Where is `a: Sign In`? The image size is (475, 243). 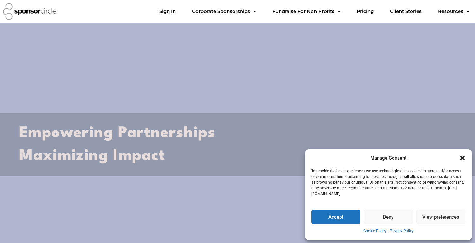 a: Sign In is located at coordinates (168, 11).